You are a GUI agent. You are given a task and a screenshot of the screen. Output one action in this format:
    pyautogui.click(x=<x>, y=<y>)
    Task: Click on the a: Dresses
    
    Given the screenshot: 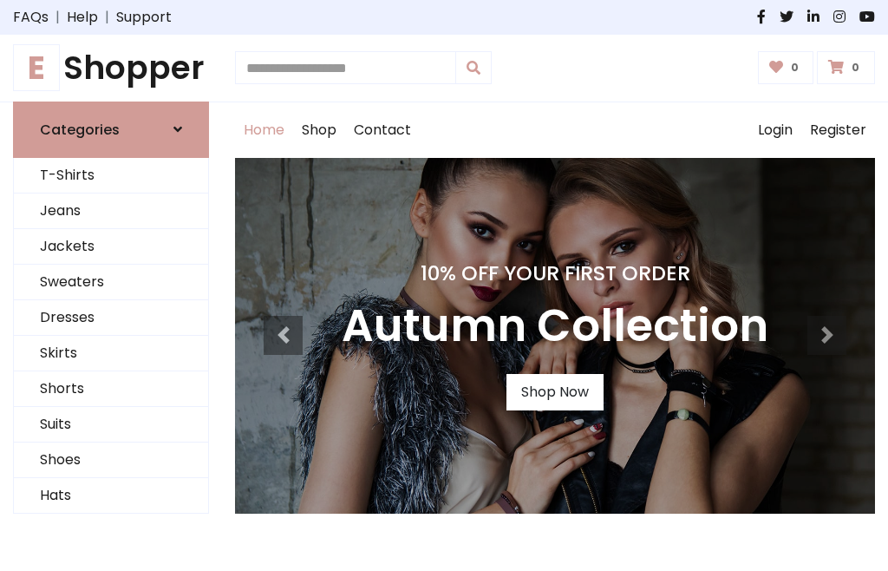 What is the action you would take?
    pyautogui.click(x=111, y=318)
    